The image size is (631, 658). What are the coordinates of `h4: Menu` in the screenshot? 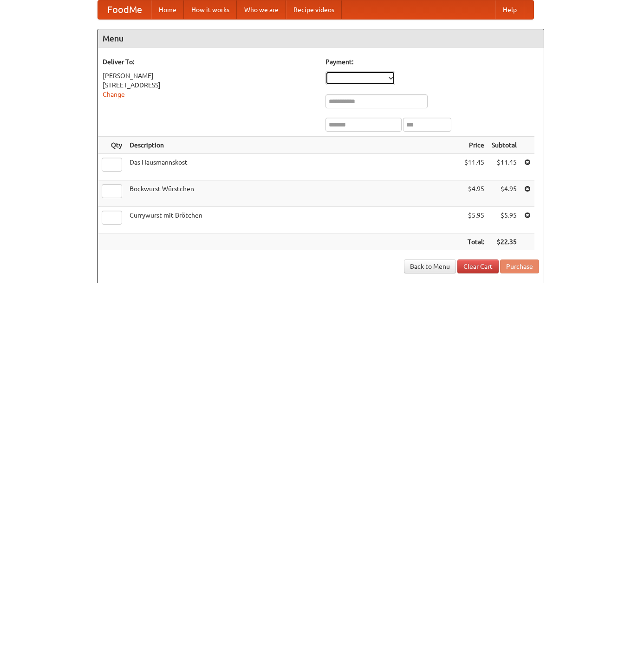 It's located at (321, 39).